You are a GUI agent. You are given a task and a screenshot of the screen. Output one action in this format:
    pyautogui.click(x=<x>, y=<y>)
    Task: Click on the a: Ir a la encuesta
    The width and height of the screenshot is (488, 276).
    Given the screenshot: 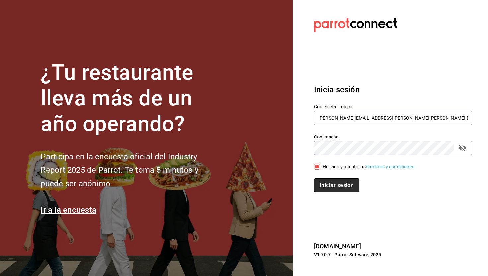 What is the action you would take?
    pyautogui.click(x=68, y=210)
    